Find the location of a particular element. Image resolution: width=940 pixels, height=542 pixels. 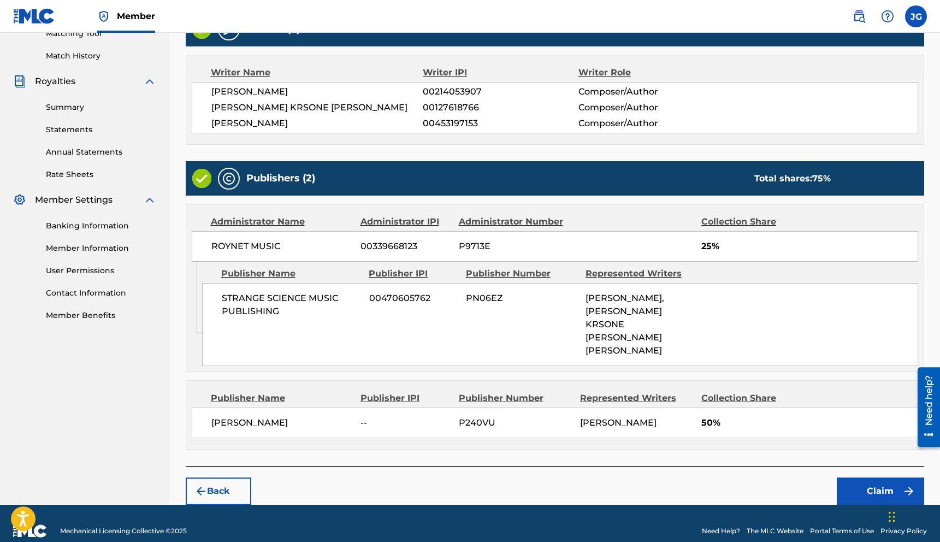

span: ROYNET MUSIC is located at coordinates (282, 246).